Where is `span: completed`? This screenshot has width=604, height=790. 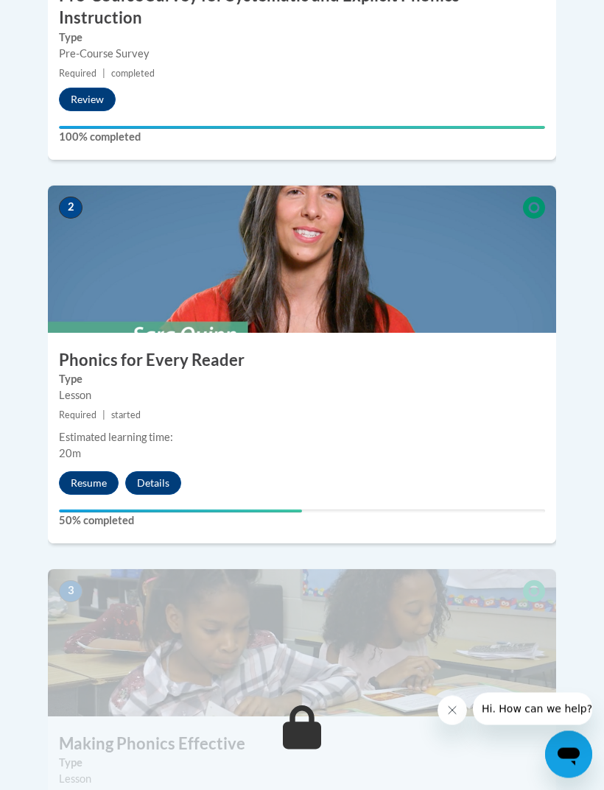 span: completed is located at coordinates (133, 74).